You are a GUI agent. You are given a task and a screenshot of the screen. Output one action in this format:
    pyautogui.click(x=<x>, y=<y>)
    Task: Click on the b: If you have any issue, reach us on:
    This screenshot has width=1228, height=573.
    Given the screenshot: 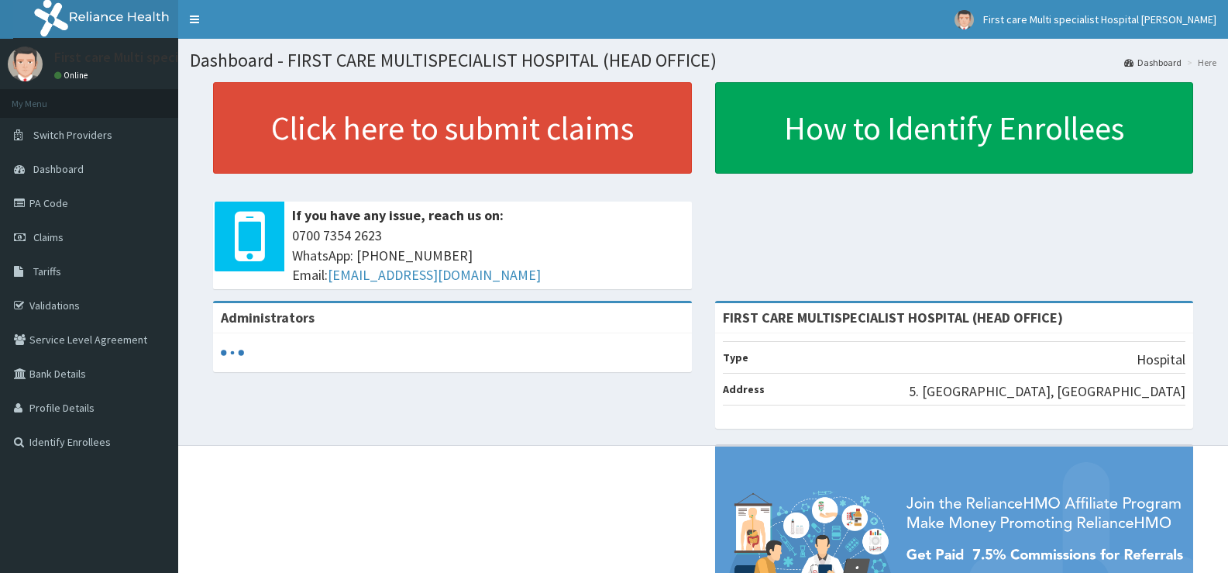 What is the action you would take?
    pyautogui.click(x=398, y=215)
    